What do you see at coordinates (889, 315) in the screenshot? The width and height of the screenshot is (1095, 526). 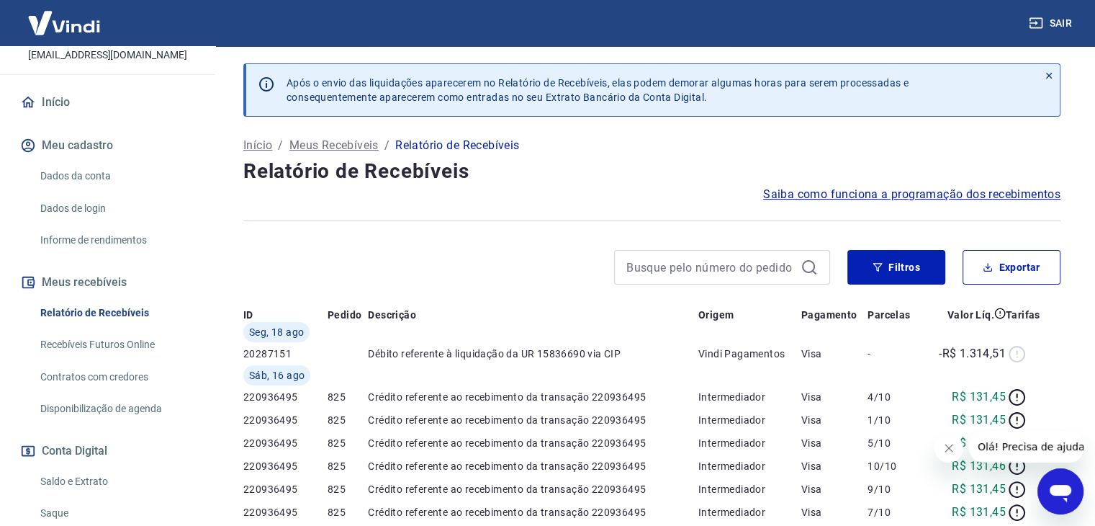 I see `p: Parcelas` at bounding box center [889, 315].